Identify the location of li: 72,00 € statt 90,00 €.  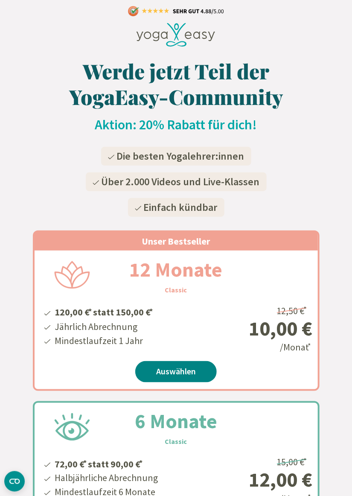
(106, 463).